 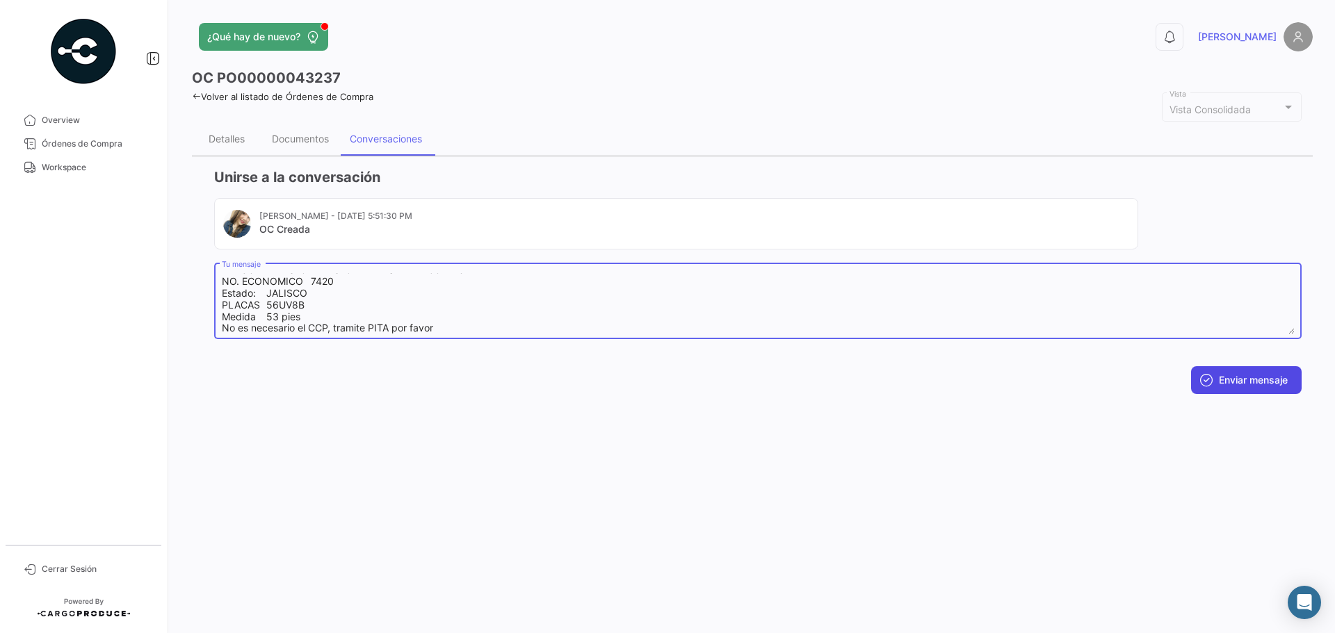 I want to click on a: Volver al listado de Órdenes de Compra, so click(x=282, y=97).